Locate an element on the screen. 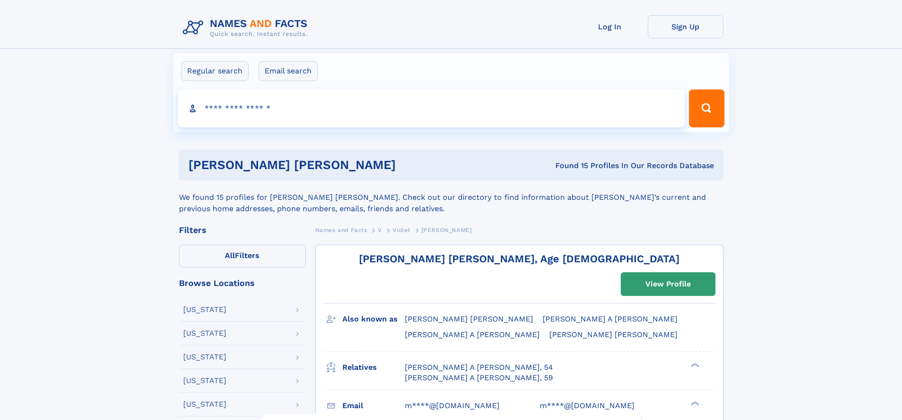 This screenshot has height=420, width=902. a: Names and Facts is located at coordinates (341, 230).